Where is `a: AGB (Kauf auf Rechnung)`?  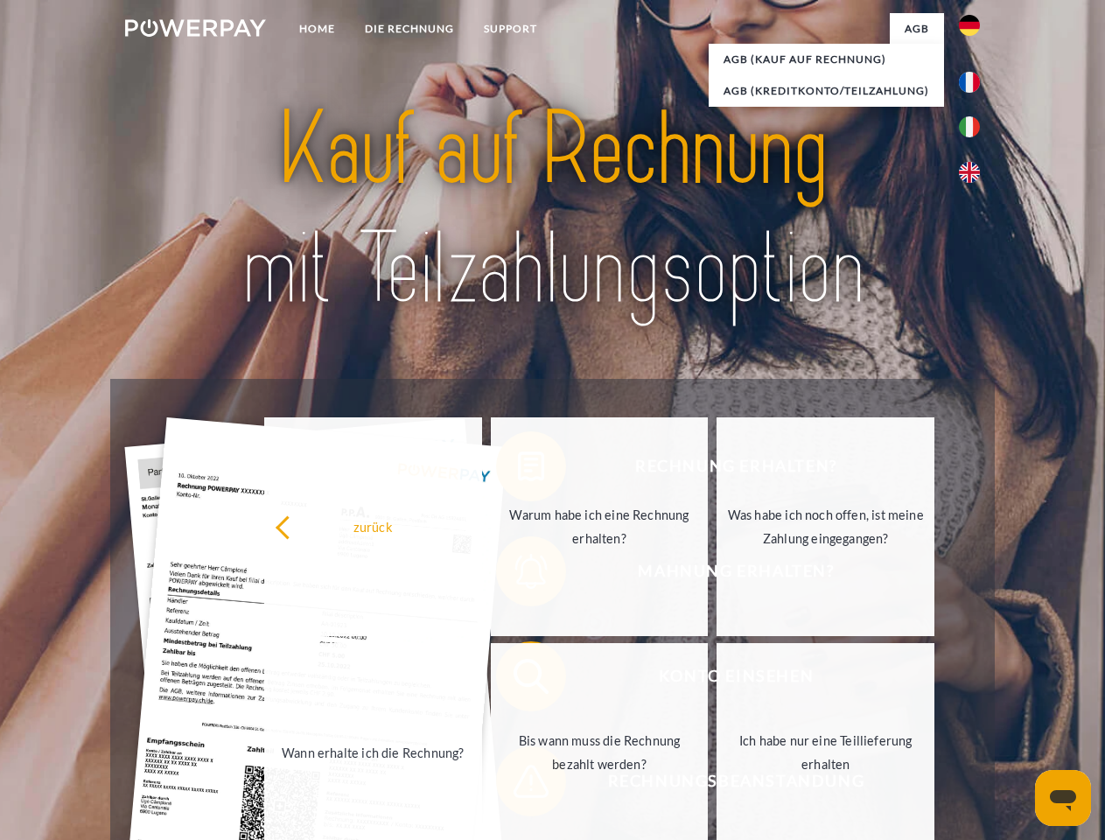 a: AGB (Kauf auf Rechnung) is located at coordinates (826, 59).